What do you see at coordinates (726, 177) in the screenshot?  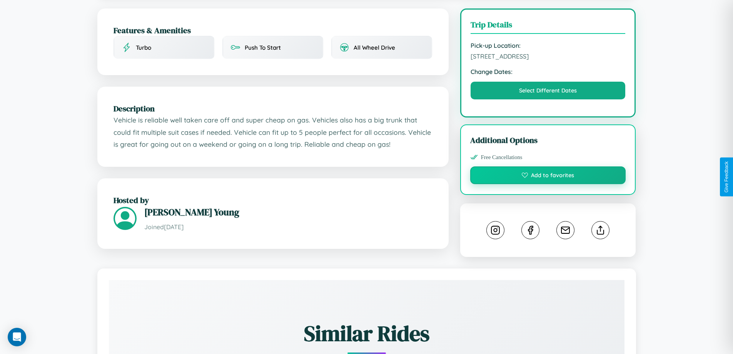 I see `div: Give Feedback` at bounding box center [726, 177].